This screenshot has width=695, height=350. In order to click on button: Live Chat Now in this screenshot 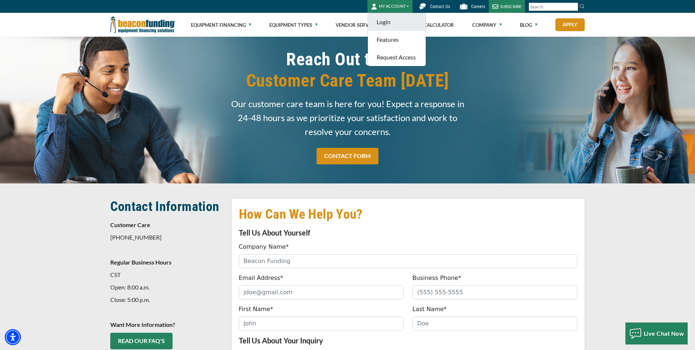, I will do `click(657, 333)`.